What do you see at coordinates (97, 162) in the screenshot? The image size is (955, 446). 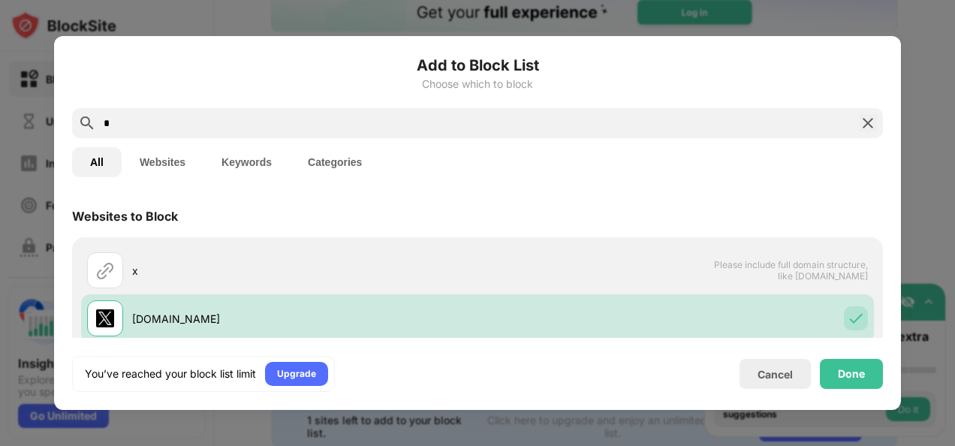 I see `button: All` at bounding box center [97, 162].